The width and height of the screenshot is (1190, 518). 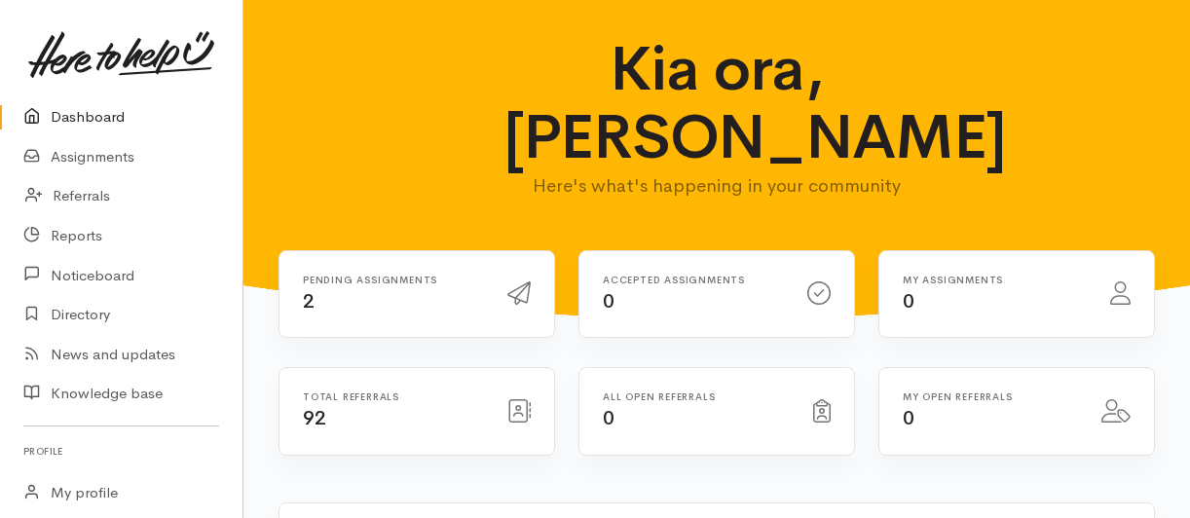 I want to click on span: 92, so click(x=313, y=418).